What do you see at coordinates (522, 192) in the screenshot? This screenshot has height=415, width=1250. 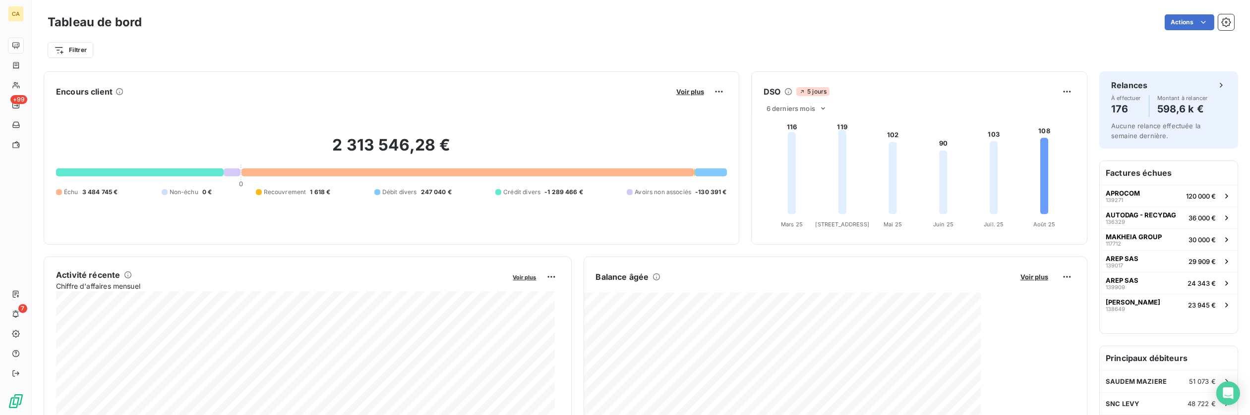 I see `span: Crédit divers` at bounding box center [522, 192].